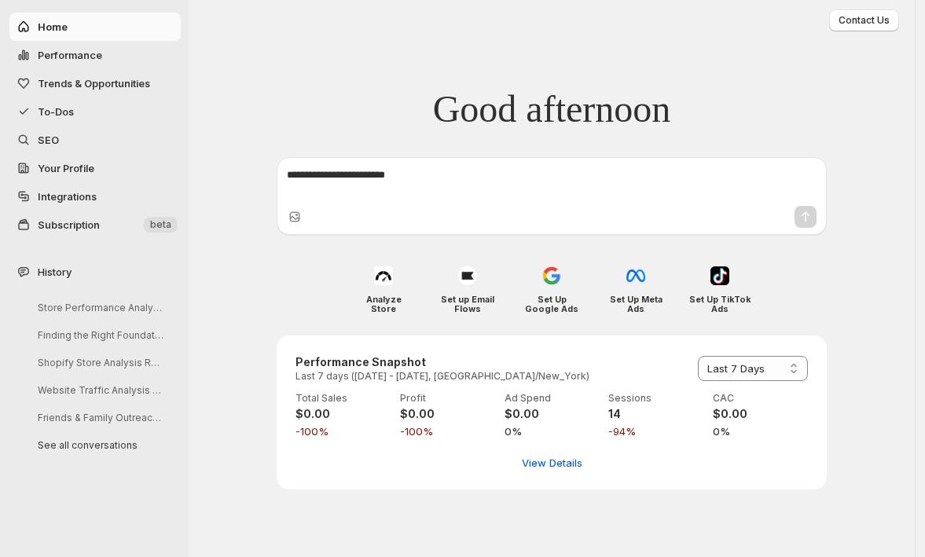 The height and width of the screenshot is (557, 925). Describe the element at coordinates (95, 197) in the screenshot. I see `a: Integrations` at that location.